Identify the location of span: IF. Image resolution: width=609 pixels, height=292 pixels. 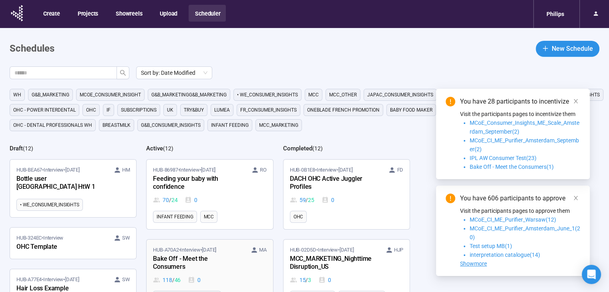
(109, 110).